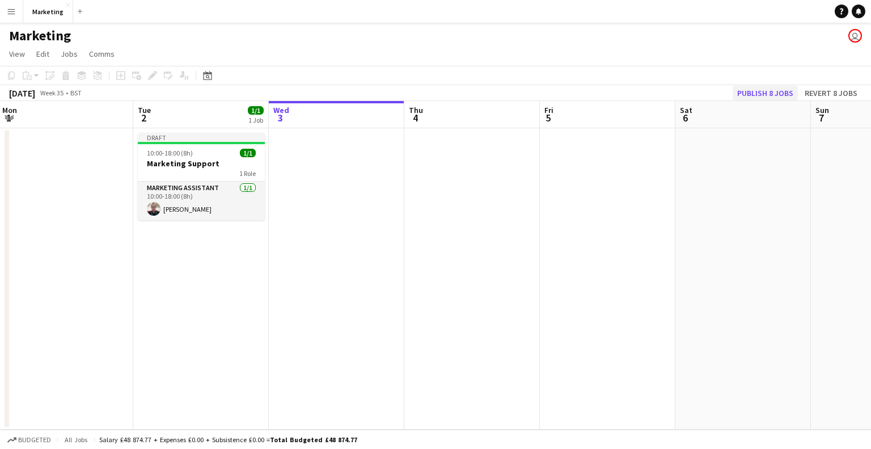 The height and width of the screenshot is (449, 871). I want to click on span: Wed, so click(281, 110).